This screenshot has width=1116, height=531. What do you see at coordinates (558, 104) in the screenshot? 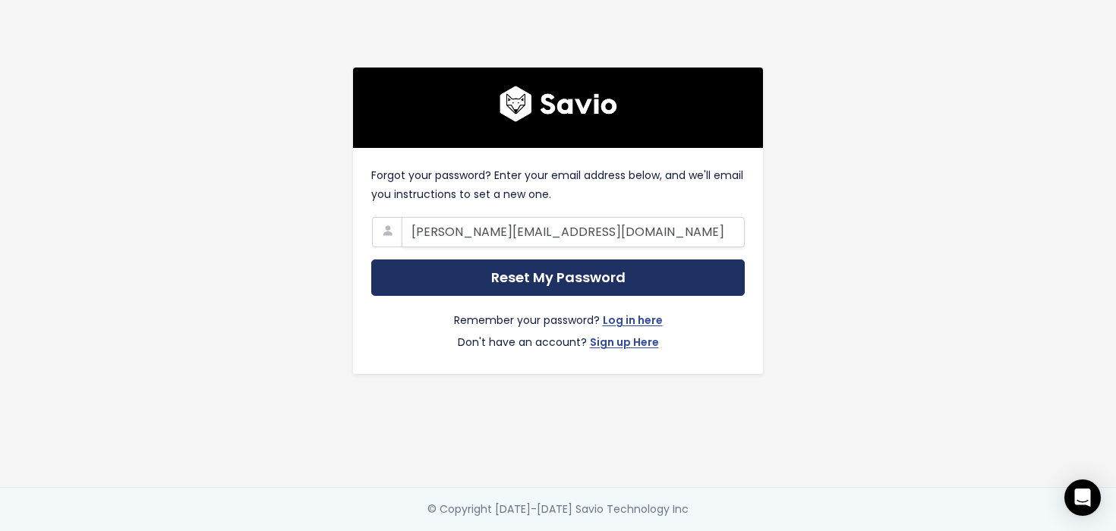
I see `img: logo600x187.a314fd40982d.png` at bounding box center [558, 104].